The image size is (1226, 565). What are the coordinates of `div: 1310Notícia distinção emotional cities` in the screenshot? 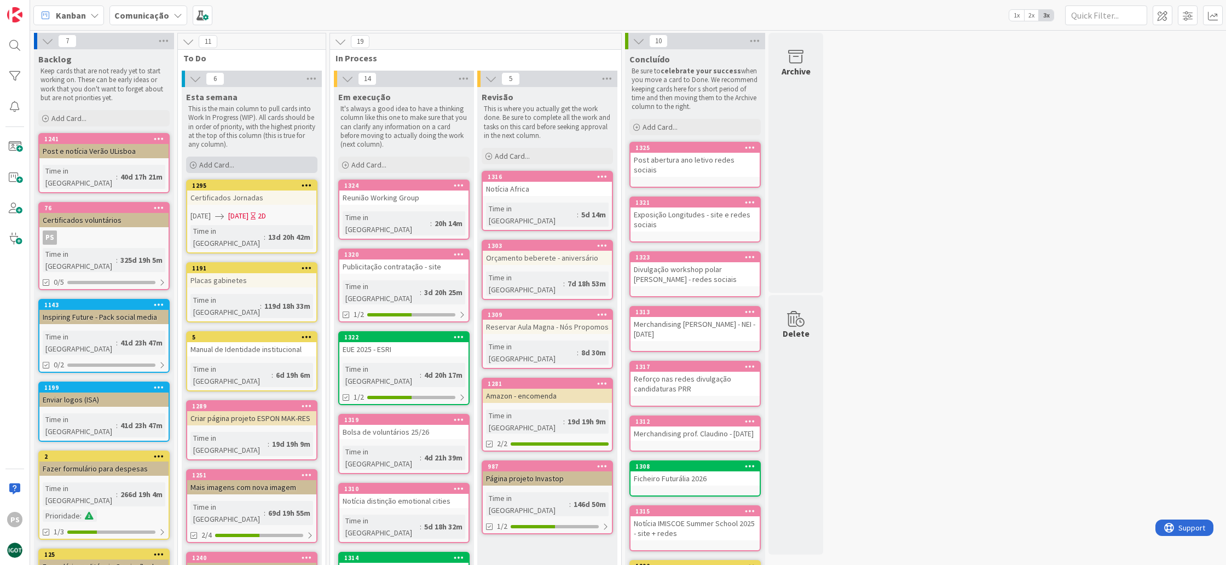 It's located at (404, 496).